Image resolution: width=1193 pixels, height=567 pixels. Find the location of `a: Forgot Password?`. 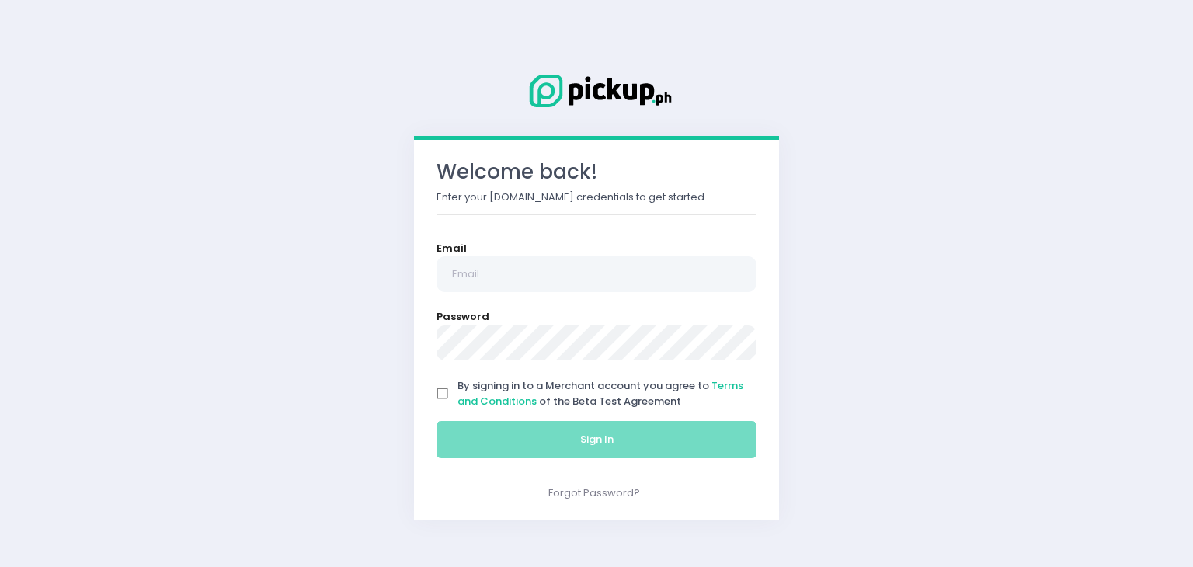

a: Forgot Password? is located at coordinates (594, 492).